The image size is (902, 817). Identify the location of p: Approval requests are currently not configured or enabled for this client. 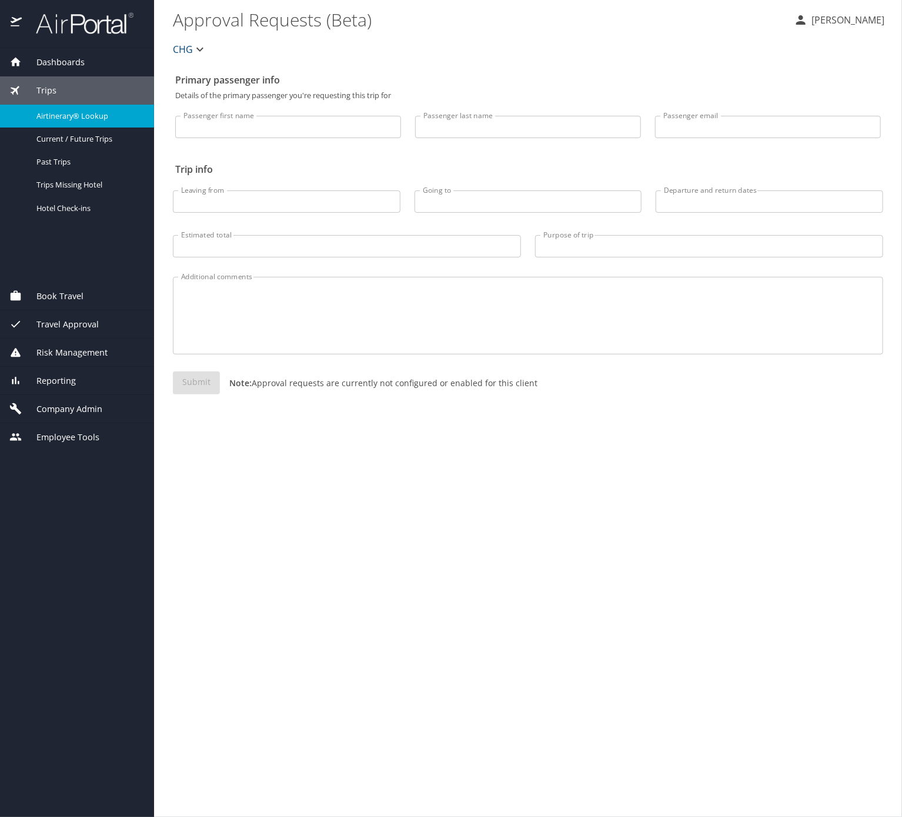
(379, 383).